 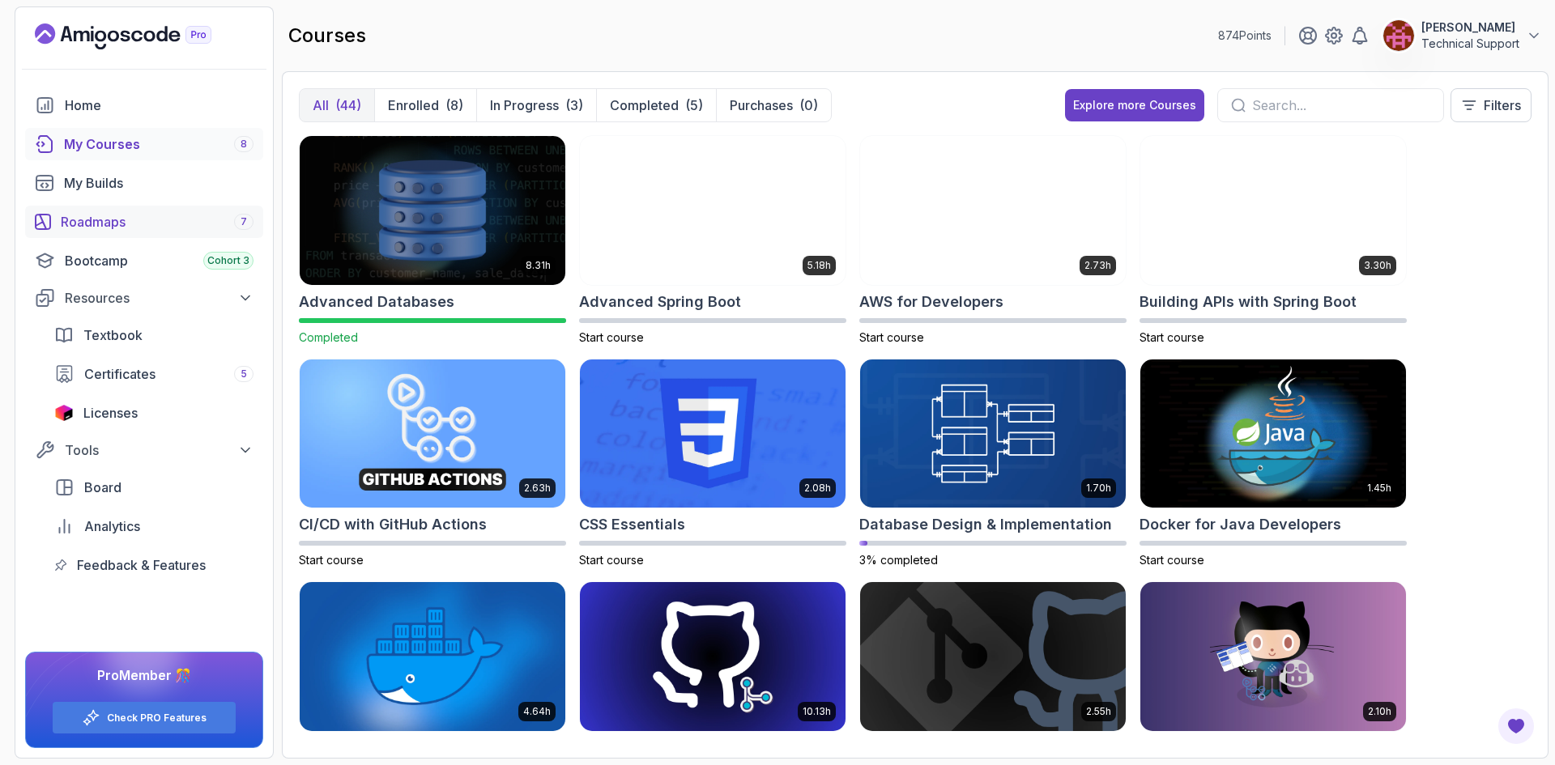 I want to click on button: Filters, so click(x=1491, y=105).